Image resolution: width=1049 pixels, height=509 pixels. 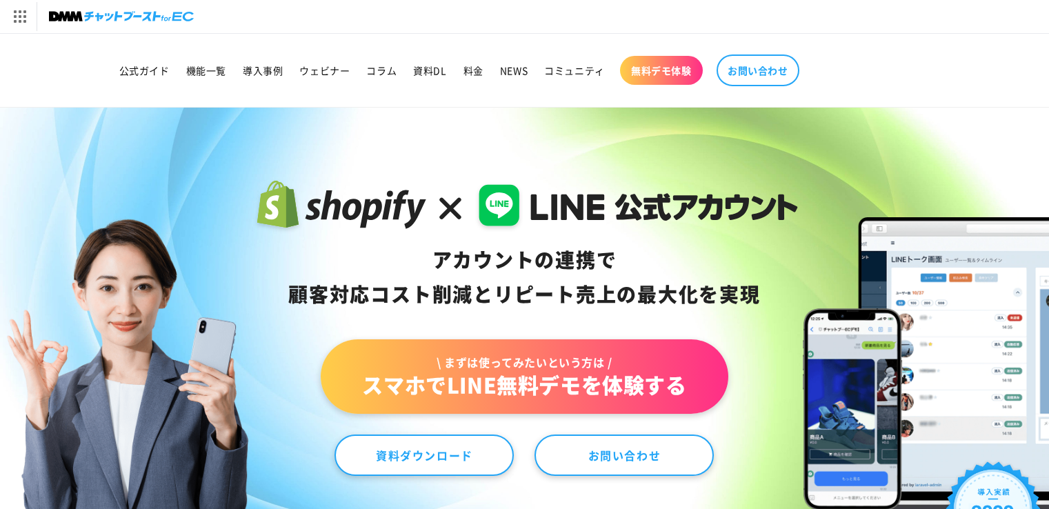 What do you see at coordinates (144, 70) in the screenshot?
I see `span: 公式ガイド` at bounding box center [144, 70].